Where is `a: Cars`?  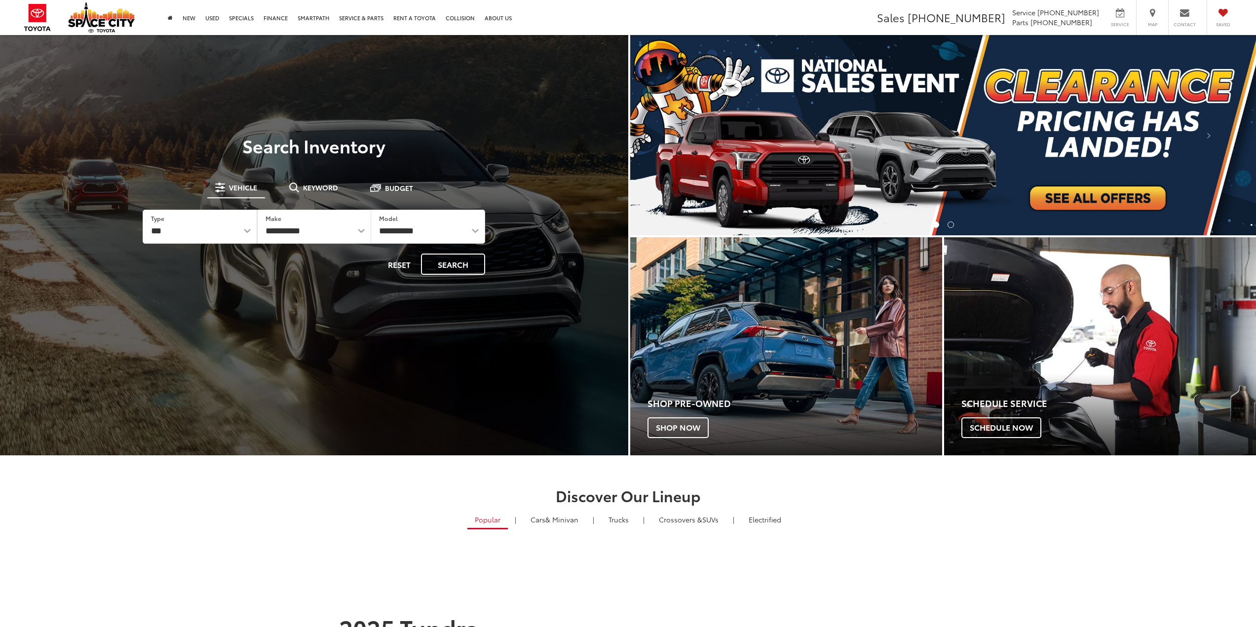 a: Cars is located at coordinates (554, 520).